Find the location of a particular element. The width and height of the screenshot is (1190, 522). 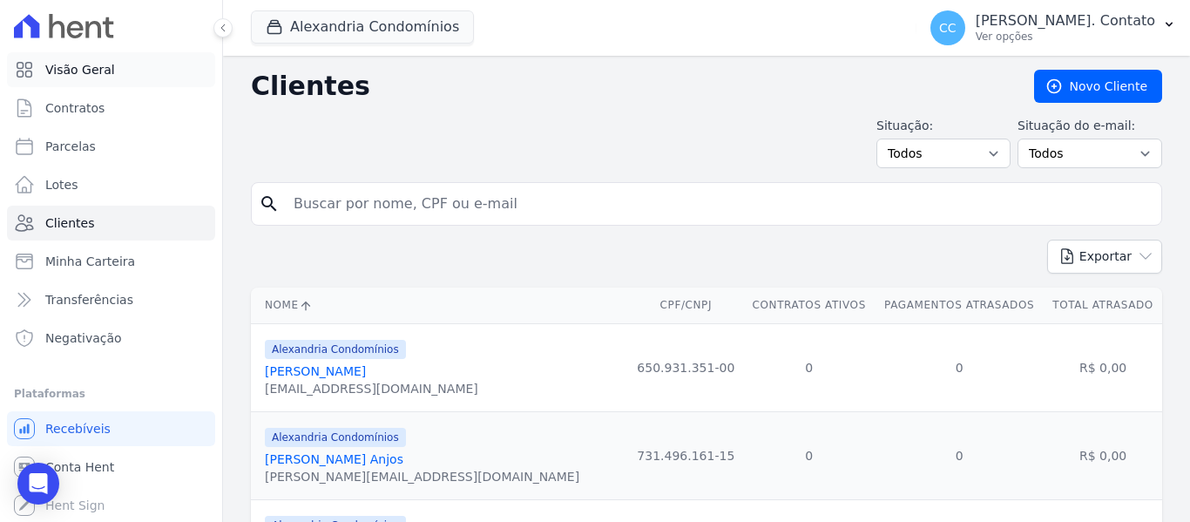

a: Minha Carteira is located at coordinates (111, 261).